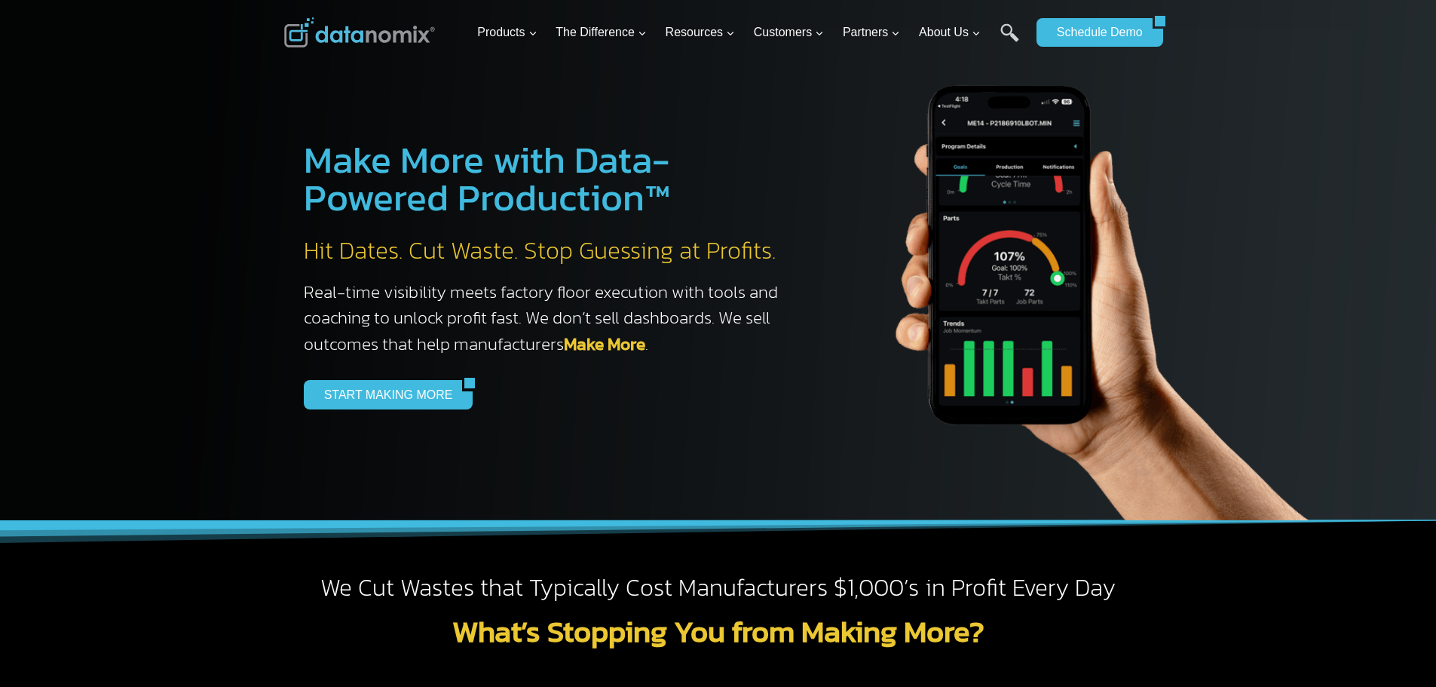  What do you see at coordinates (605, 344) in the screenshot?
I see `a: Make More` at bounding box center [605, 344].